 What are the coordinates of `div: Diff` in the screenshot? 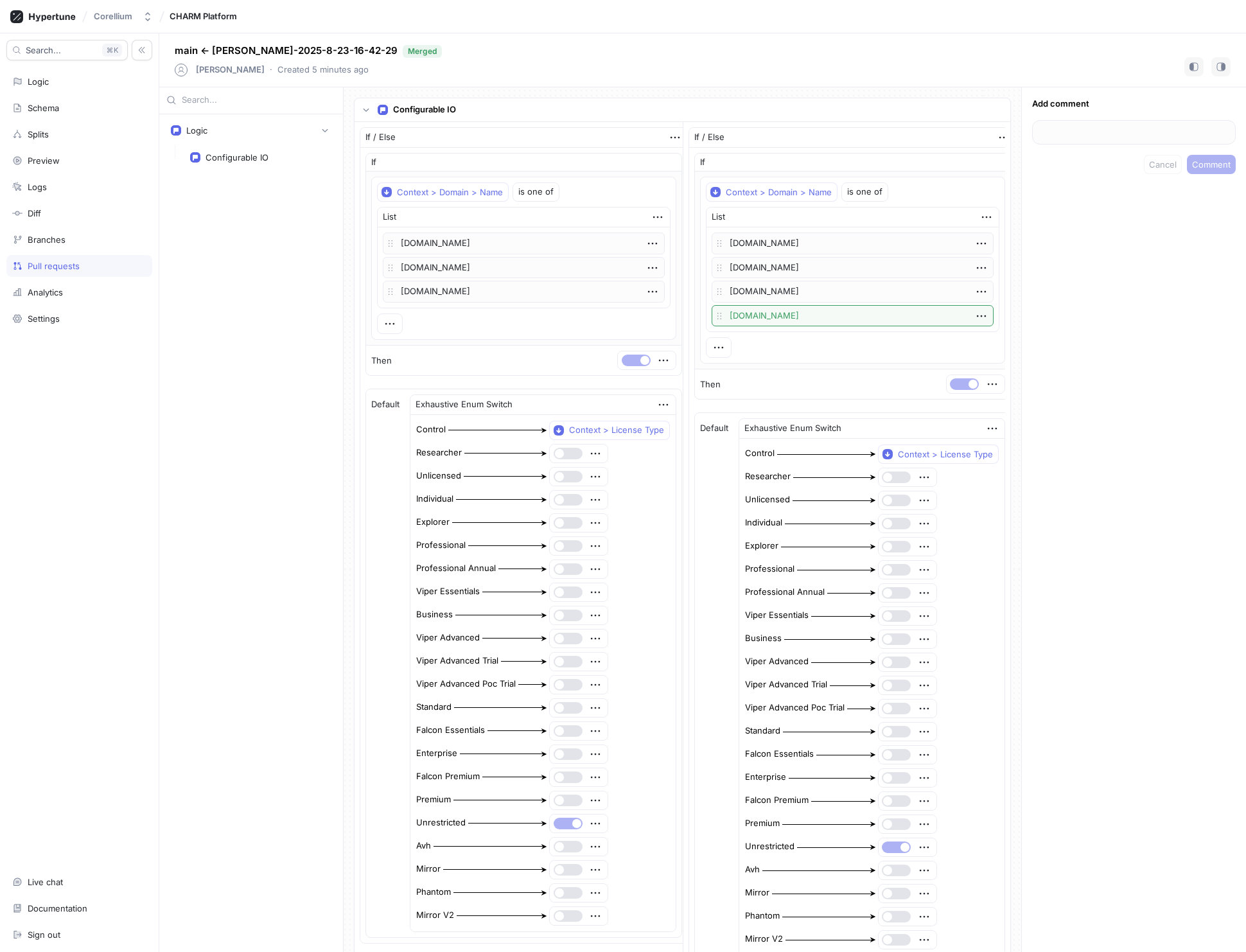 It's located at (34, 213).